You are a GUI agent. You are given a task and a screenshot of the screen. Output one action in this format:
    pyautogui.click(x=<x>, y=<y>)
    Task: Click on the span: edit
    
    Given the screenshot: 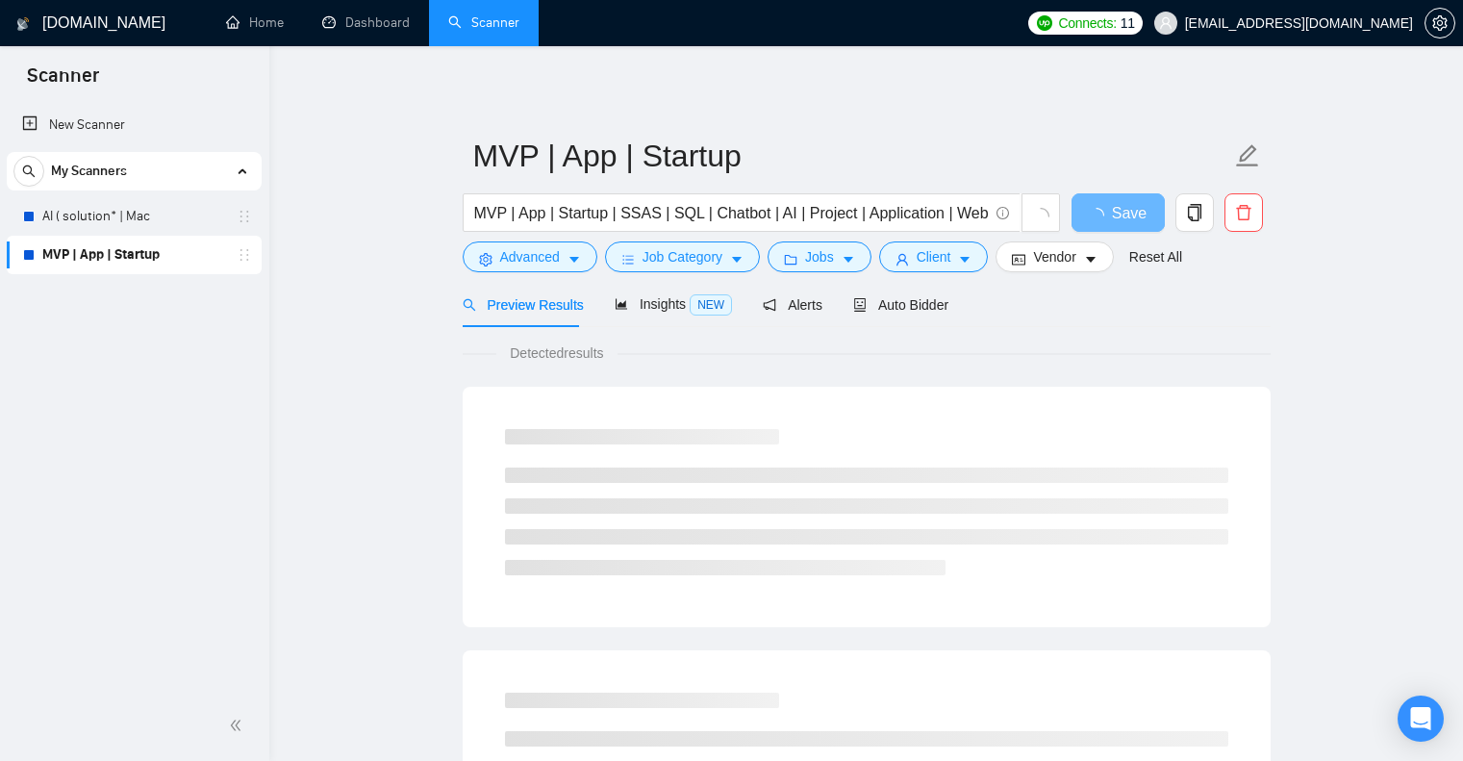 What is the action you would take?
    pyautogui.click(x=1247, y=156)
    